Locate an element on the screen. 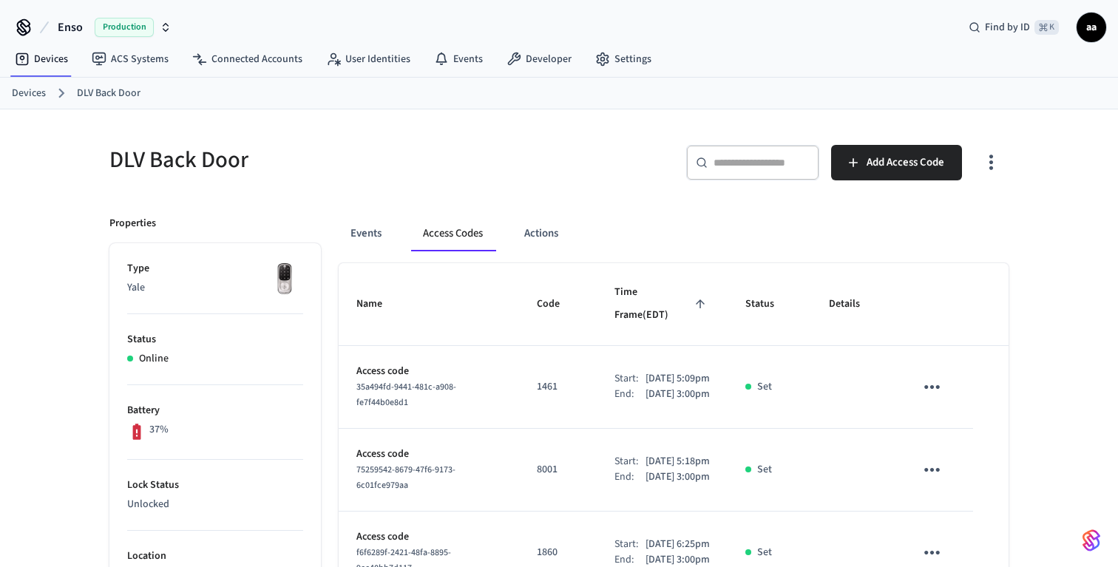 The width and height of the screenshot is (1118, 567). span: Enso is located at coordinates (70, 27).